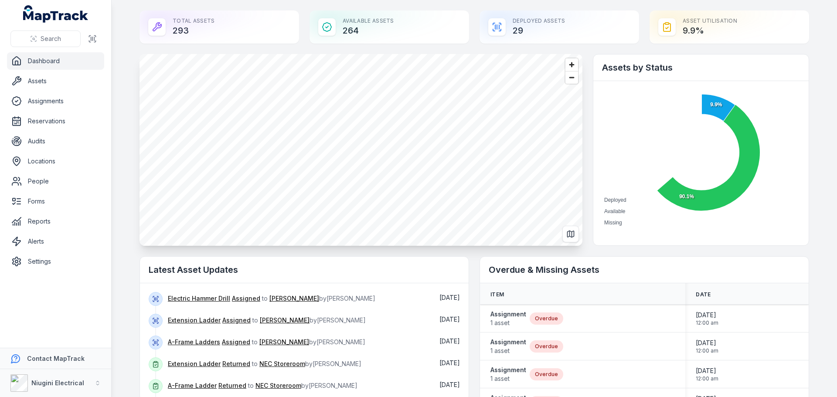 The image size is (837, 397). I want to click on a: Reports, so click(55, 221).